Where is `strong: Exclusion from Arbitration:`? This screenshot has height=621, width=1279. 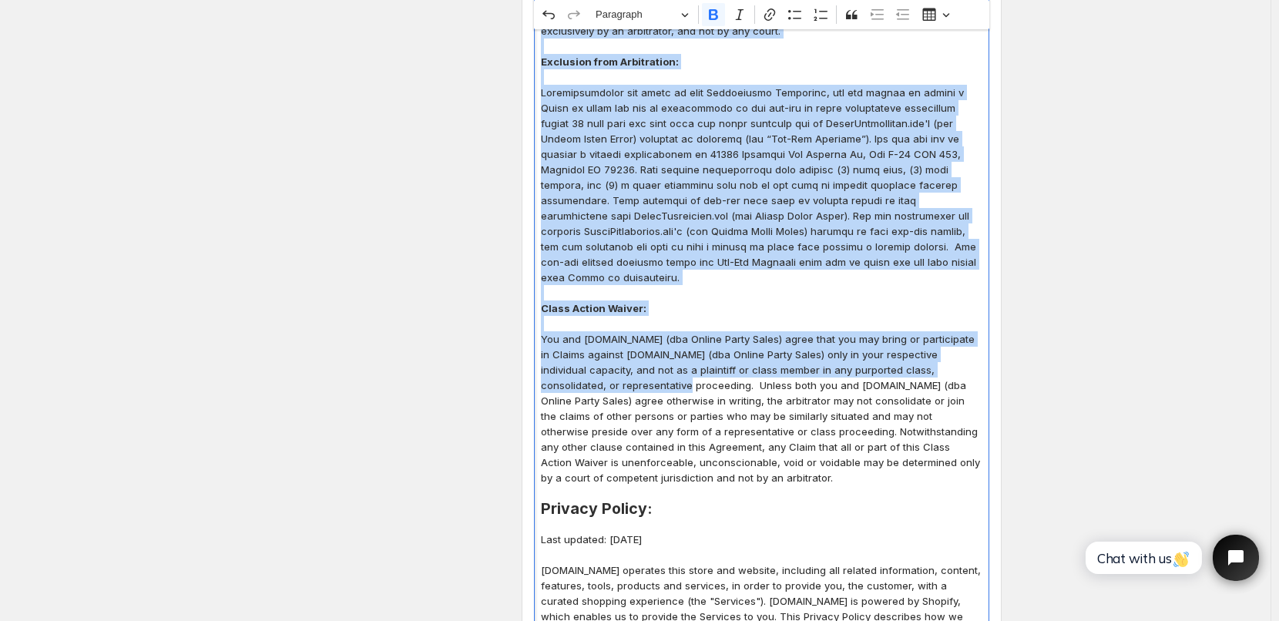 strong: Exclusion from Arbitration: is located at coordinates (609, 62).